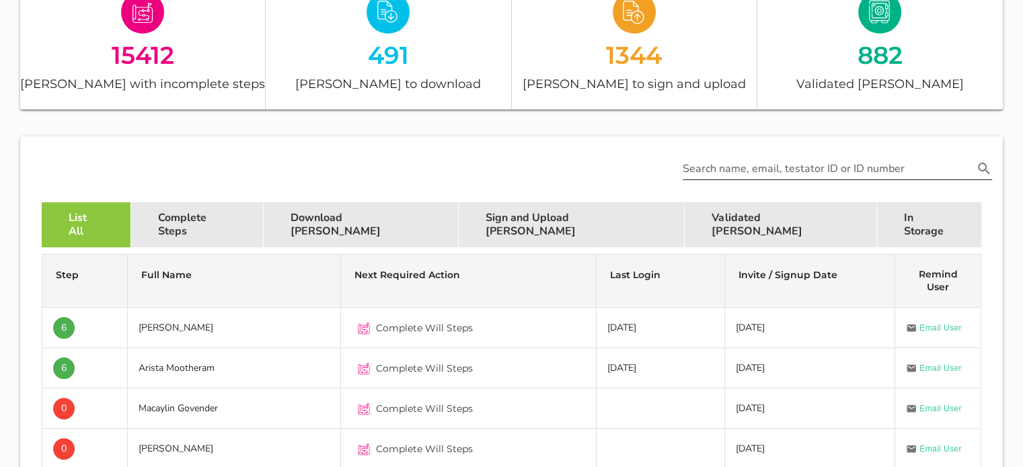  Describe the element at coordinates (938, 280) in the screenshot. I see `span: Remind User` at that location.